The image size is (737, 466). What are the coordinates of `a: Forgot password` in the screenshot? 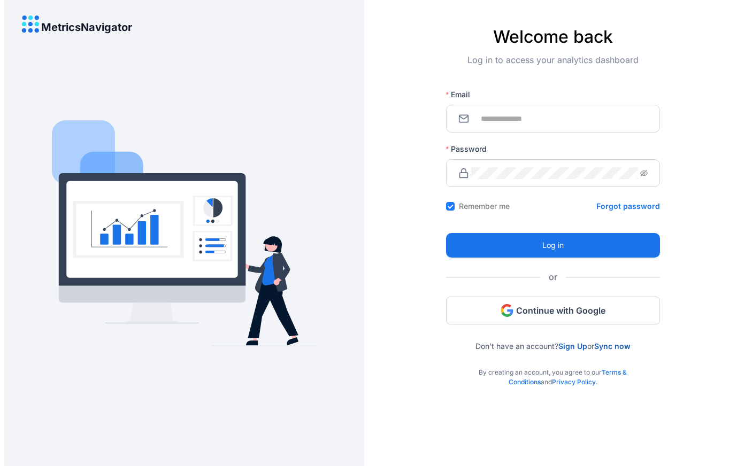 It's located at (628, 206).